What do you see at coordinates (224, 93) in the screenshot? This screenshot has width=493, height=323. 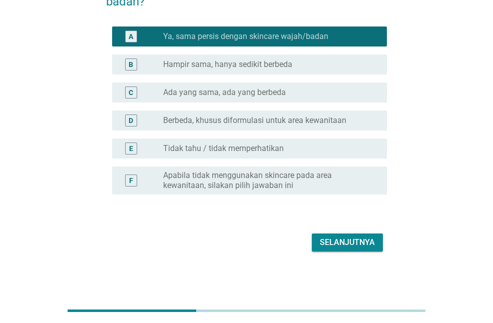 I see `label: Ada yang sama, ada yang berbeda` at bounding box center [224, 93].